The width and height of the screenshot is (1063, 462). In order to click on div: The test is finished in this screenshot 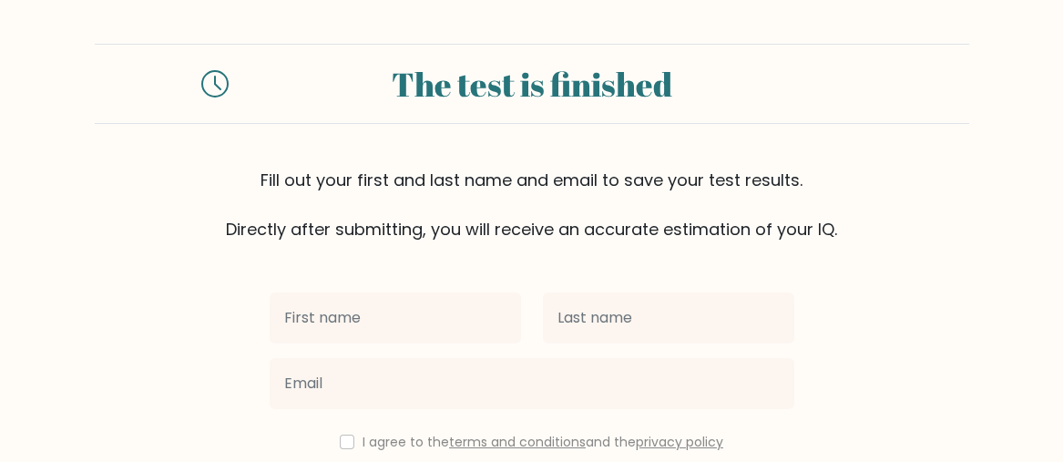, I will do `click(531, 84)`.